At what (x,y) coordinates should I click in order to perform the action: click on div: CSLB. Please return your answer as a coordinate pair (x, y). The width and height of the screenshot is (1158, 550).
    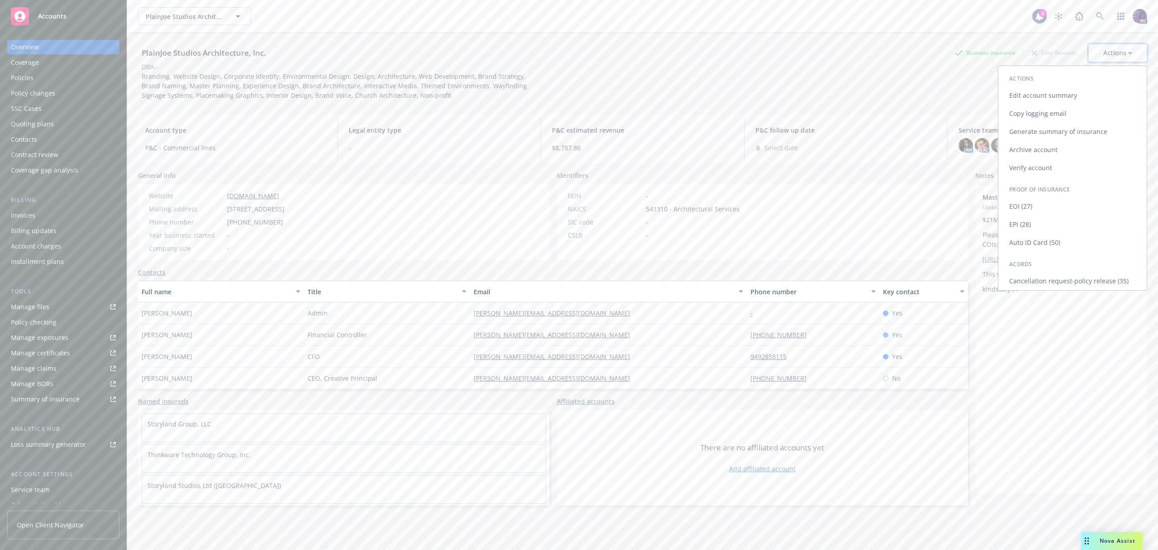
    Looking at the image, I should click on (605, 235).